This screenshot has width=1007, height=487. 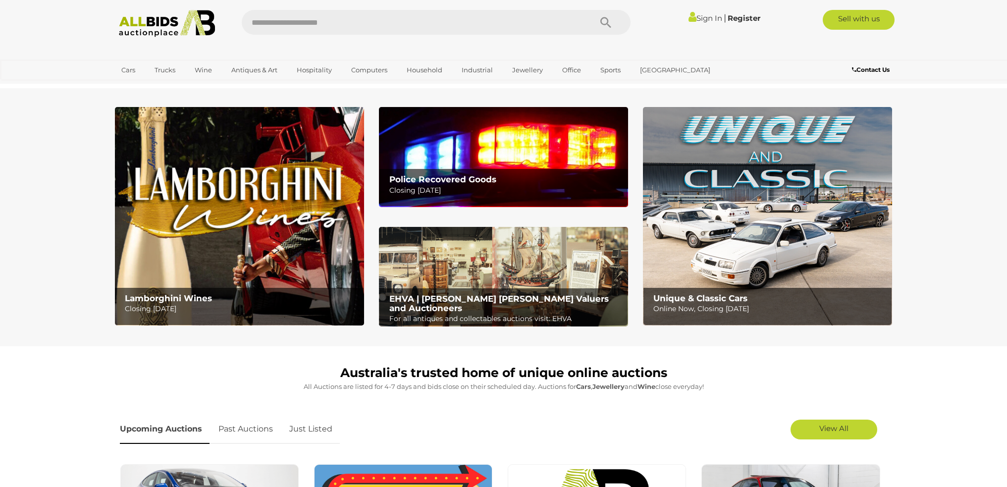 What do you see at coordinates (167, 23) in the screenshot?
I see `img: Allbids.com.au` at bounding box center [167, 23].